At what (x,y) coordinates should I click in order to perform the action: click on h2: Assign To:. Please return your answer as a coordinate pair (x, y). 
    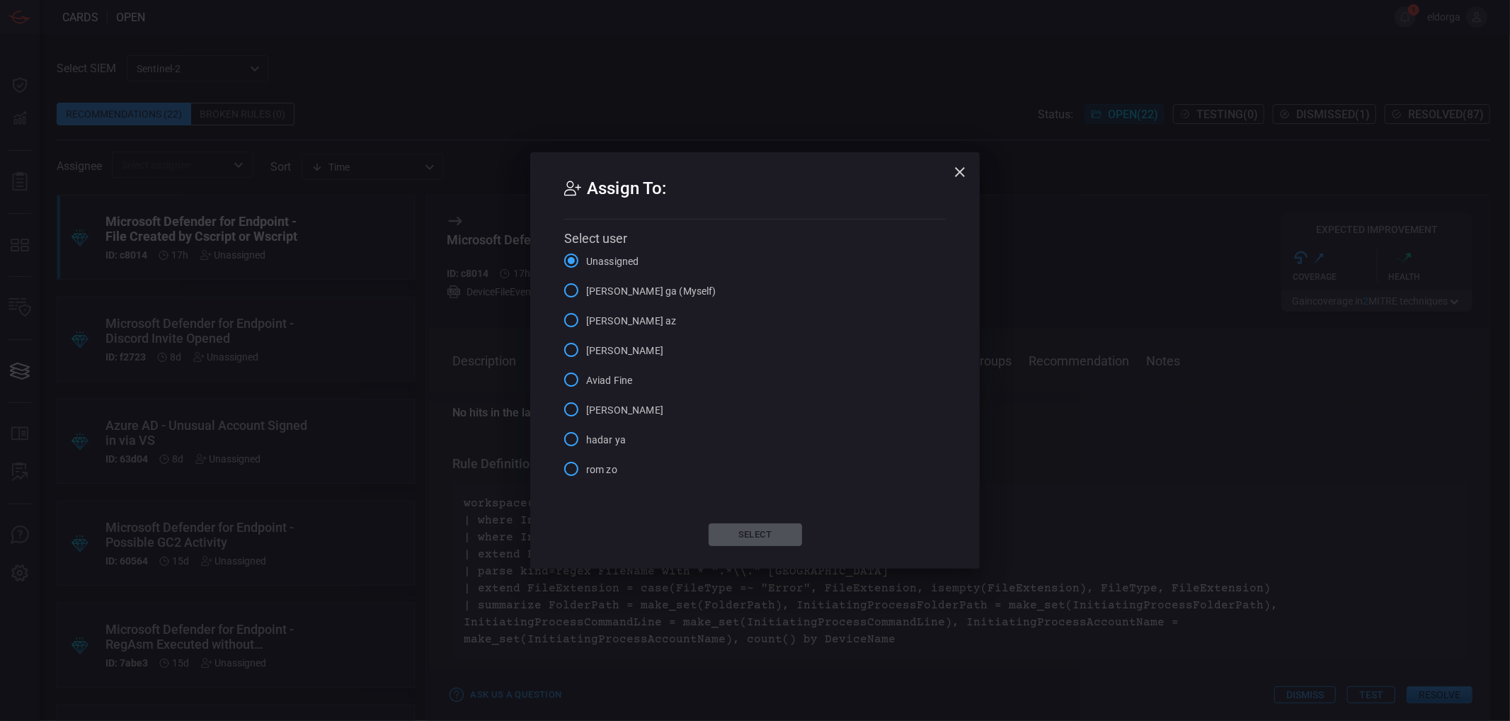
    Looking at the image, I should click on (755, 197).